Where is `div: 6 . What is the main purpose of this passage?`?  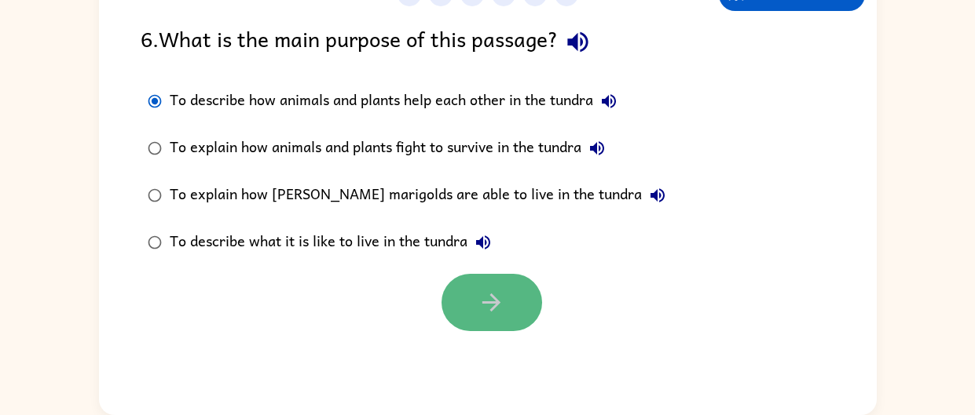
div: 6 . What is the main purpose of this passage? is located at coordinates (488, 42).